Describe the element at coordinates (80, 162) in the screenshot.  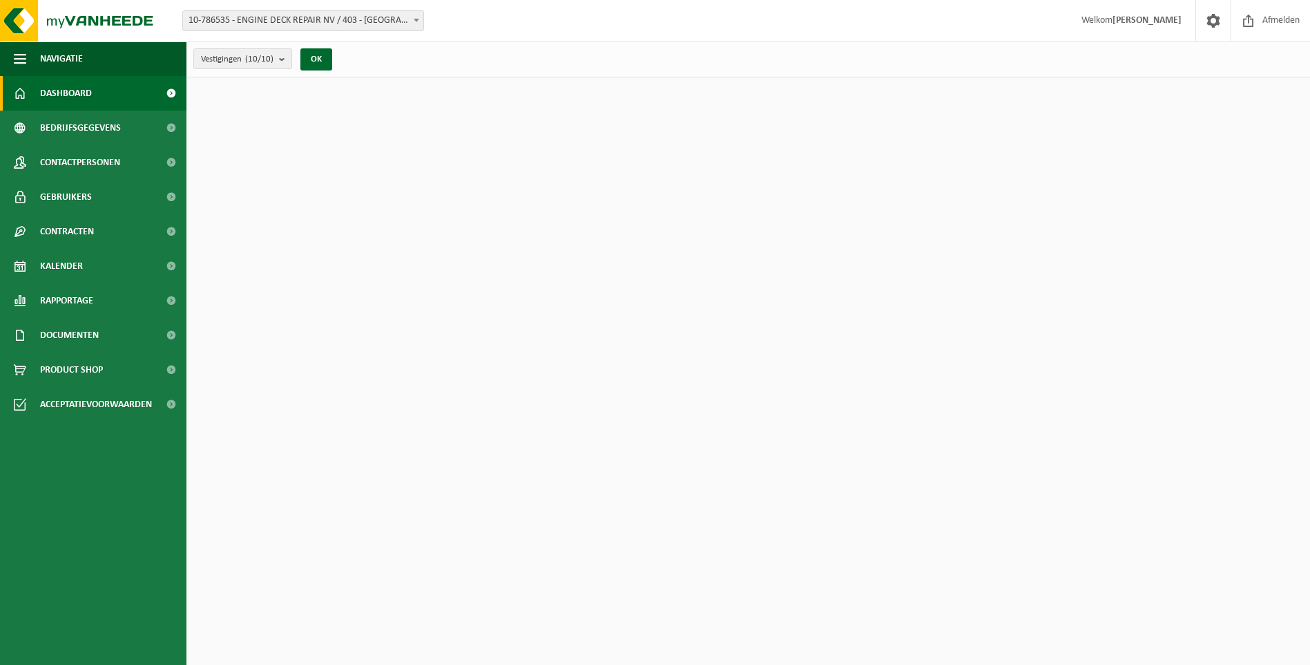
I see `span: Contactpersonen` at that location.